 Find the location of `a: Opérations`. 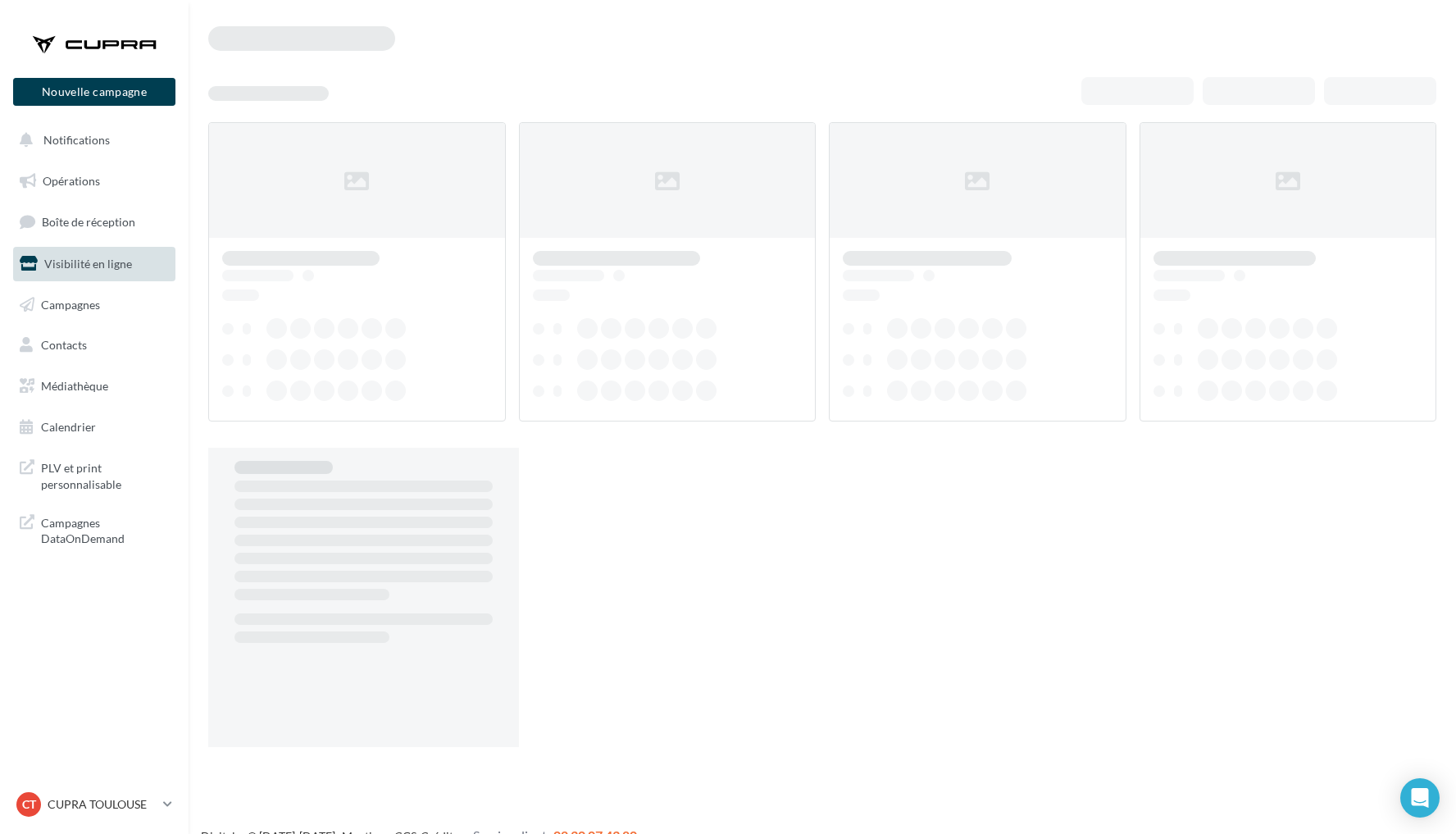

a: Opérations is located at coordinates (94, 181).